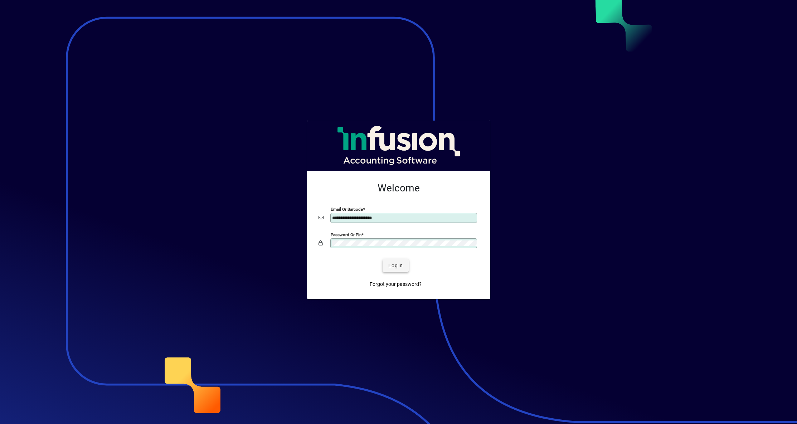  Describe the element at coordinates (396, 284) in the screenshot. I see `span: Forgot your password?` at that location.